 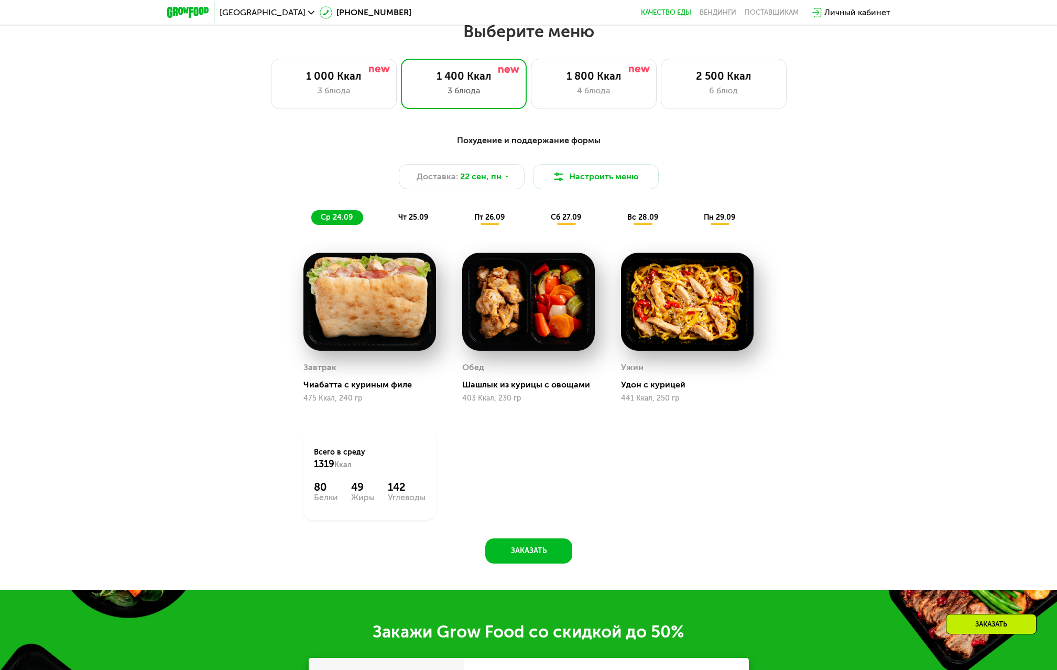 I want to click on div: 1 000 Ккал, so click(x=334, y=76).